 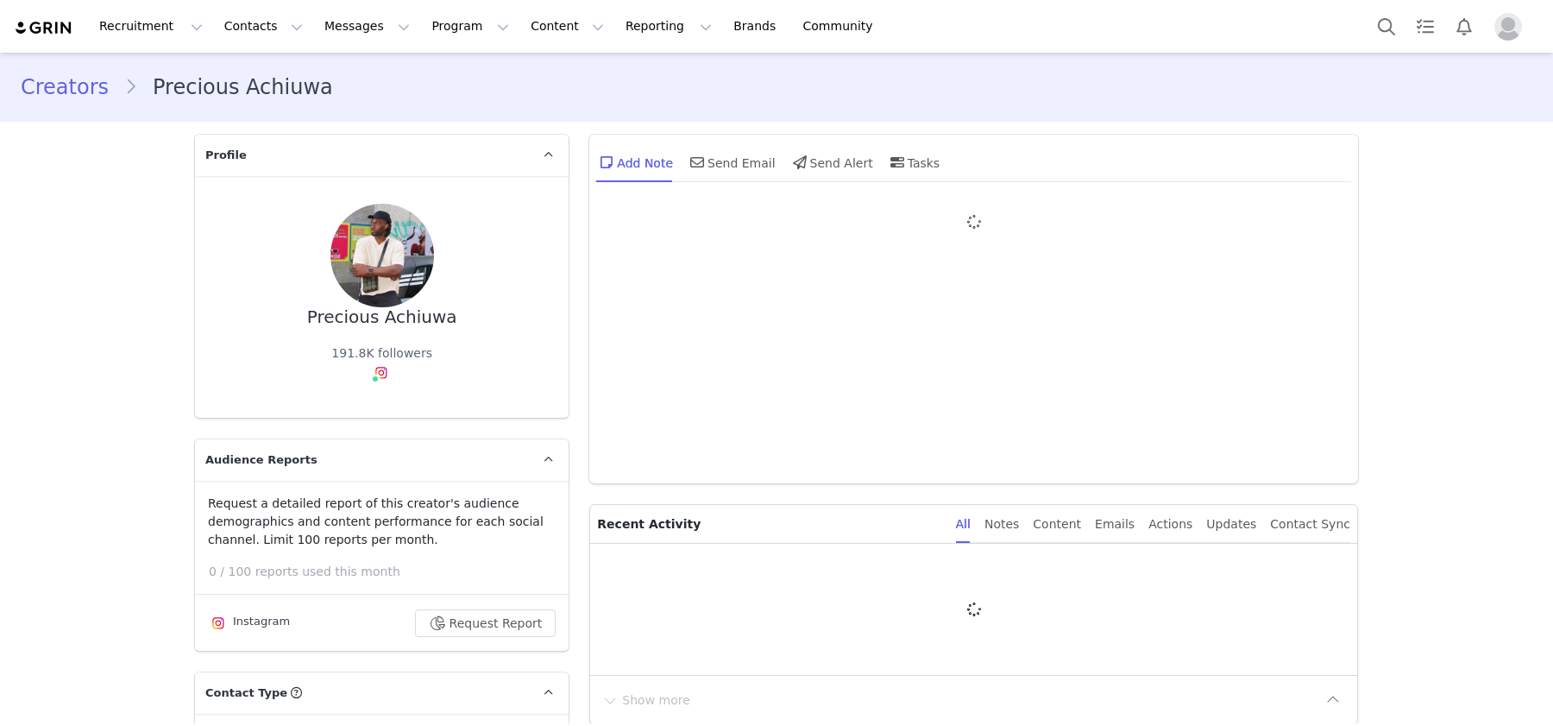 What do you see at coordinates (914, 162) in the screenshot?
I see `div: Tasks` at bounding box center [914, 162].